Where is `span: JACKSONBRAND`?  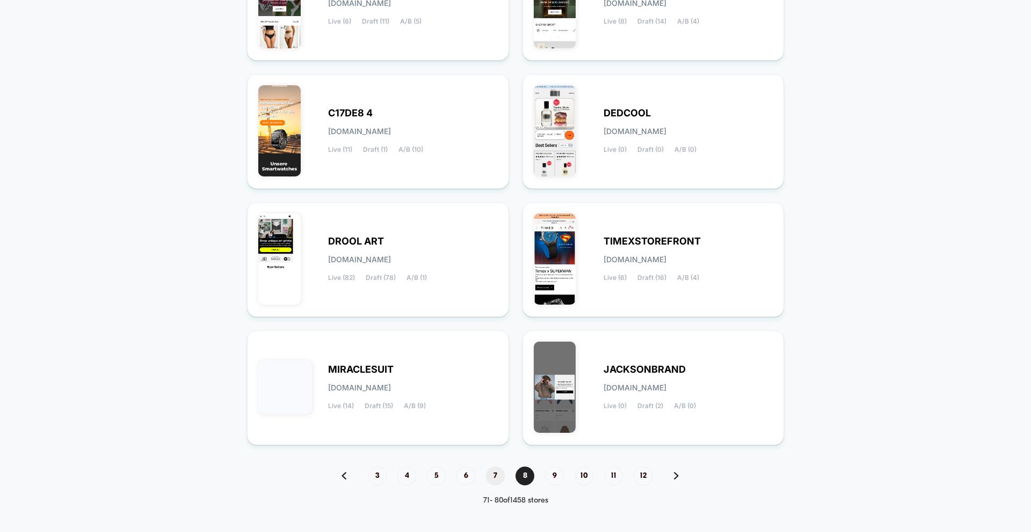
span: JACKSONBRAND is located at coordinates (644, 370).